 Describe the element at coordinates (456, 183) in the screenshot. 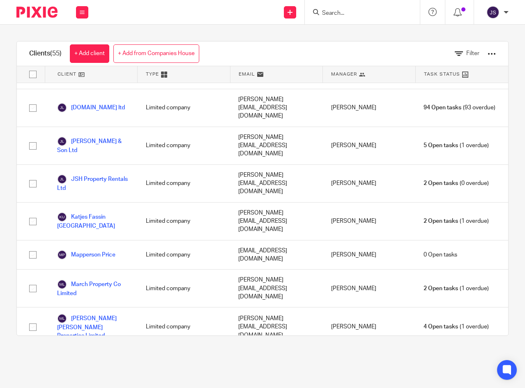

I see `span: (0 overdue)` at that location.